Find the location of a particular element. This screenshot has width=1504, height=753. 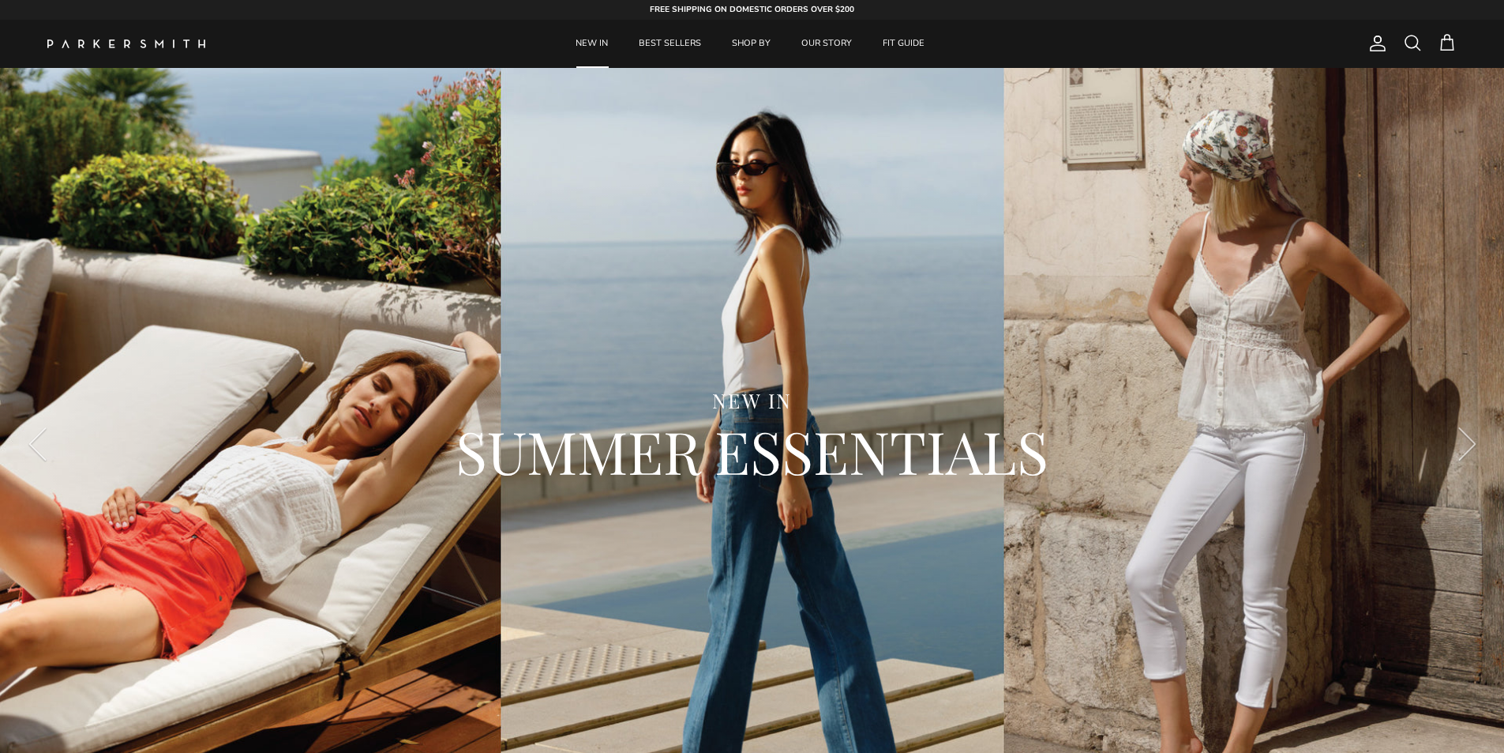

a: FIT GUIDE is located at coordinates (903, 43).